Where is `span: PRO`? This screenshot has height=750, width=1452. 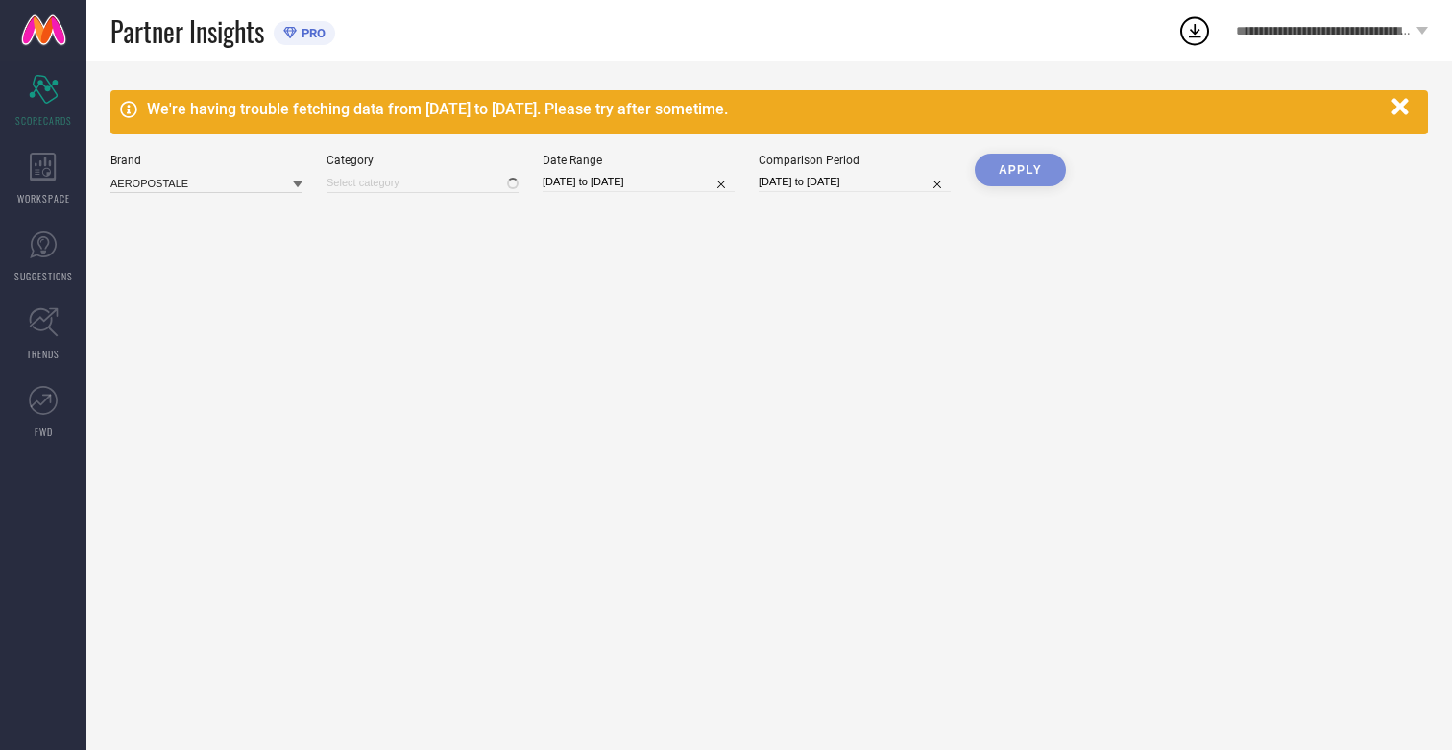 span: PRO is located at coordinates (311, 33).